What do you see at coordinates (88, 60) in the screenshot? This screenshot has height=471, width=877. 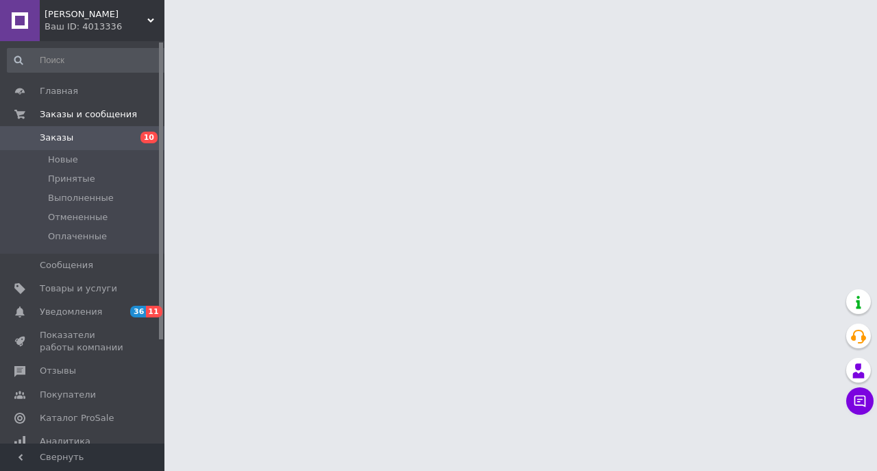 I see `input: Поиск` at bounding box center [88, 60].